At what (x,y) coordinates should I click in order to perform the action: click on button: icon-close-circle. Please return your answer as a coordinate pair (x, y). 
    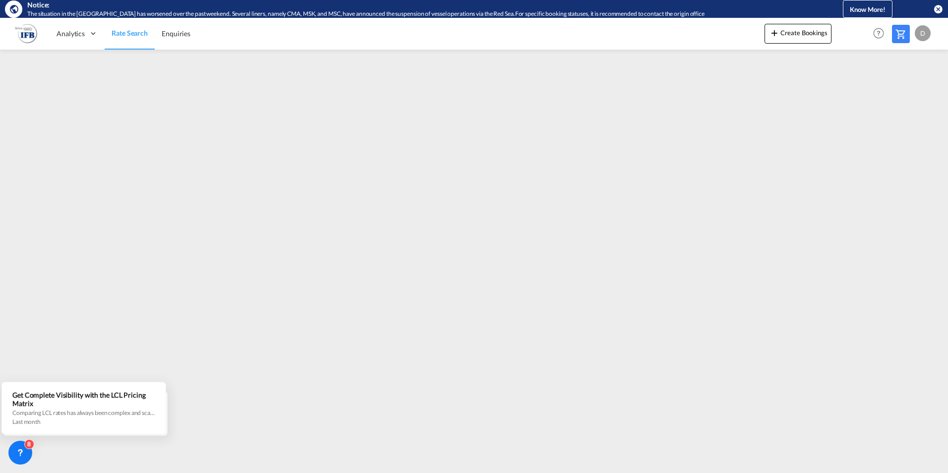
    Looking at the image, I should click on (939, 9).